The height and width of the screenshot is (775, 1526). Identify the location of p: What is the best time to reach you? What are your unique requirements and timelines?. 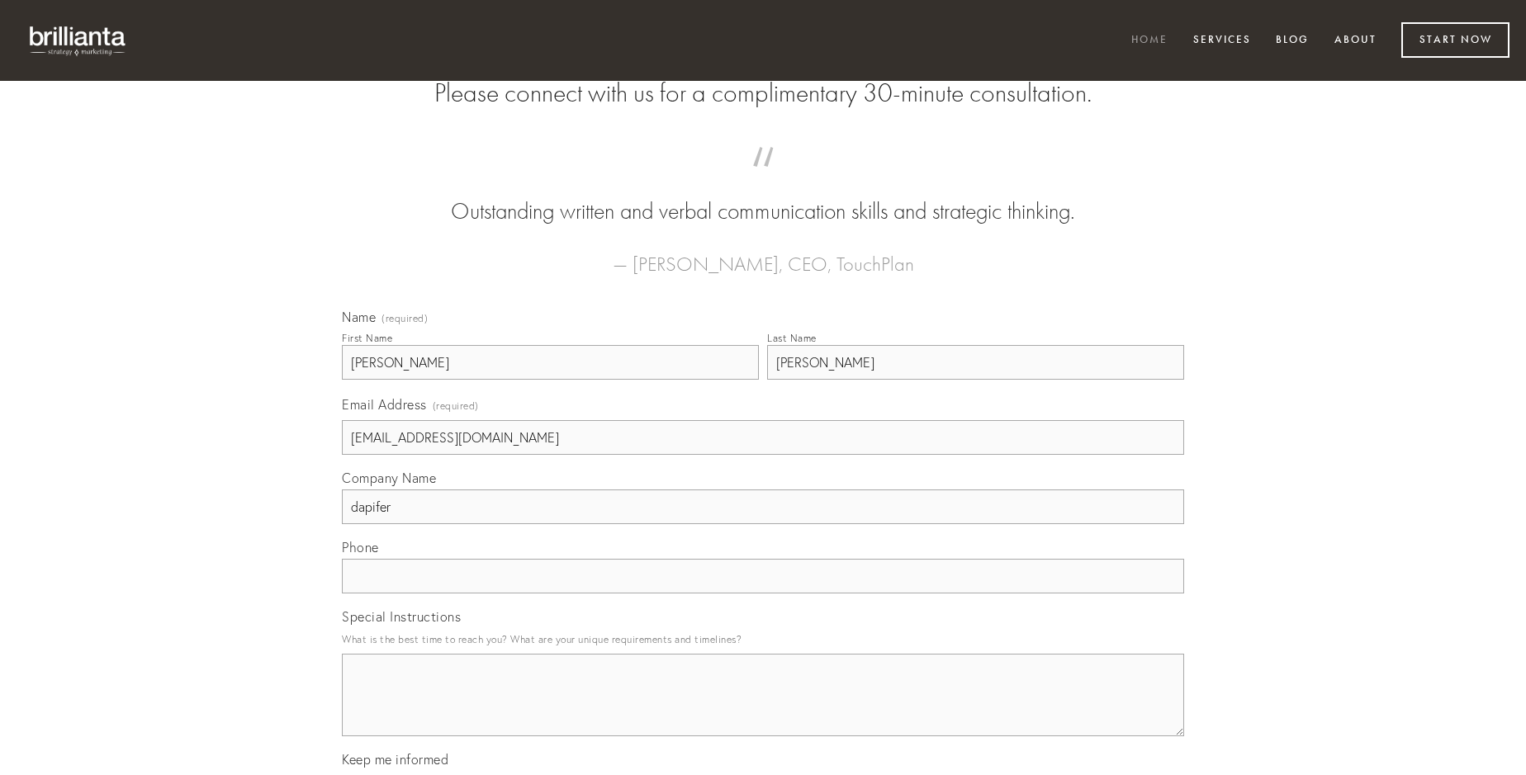
(763, 639).